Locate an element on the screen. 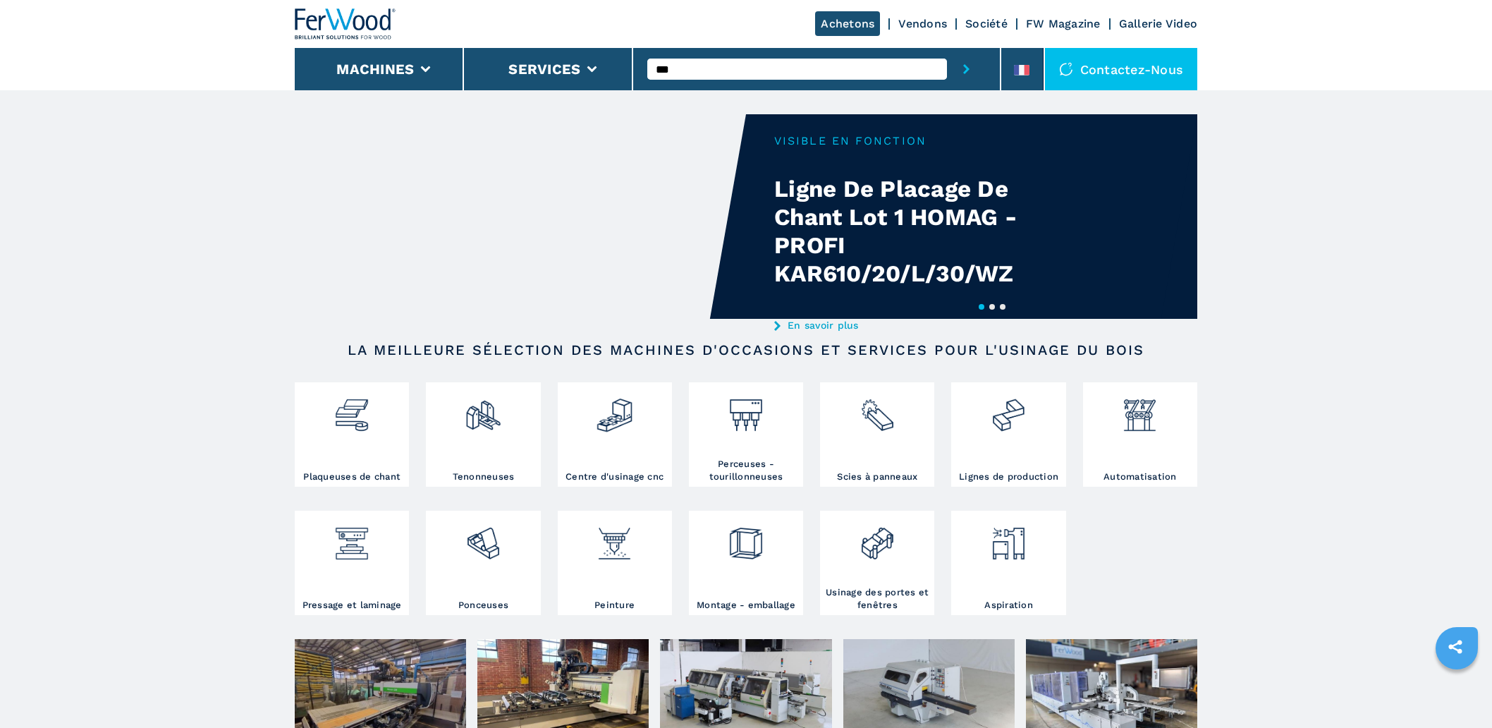 The image size is (1492, 728). h3: Plaqueuses de chant is located at coordinates (352, 477).